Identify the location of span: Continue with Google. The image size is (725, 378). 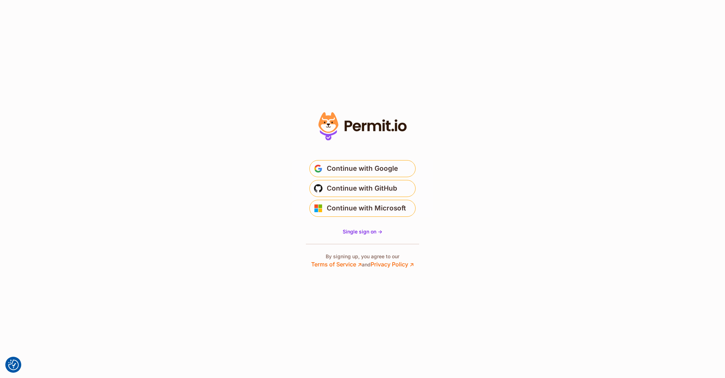
(362, 169).